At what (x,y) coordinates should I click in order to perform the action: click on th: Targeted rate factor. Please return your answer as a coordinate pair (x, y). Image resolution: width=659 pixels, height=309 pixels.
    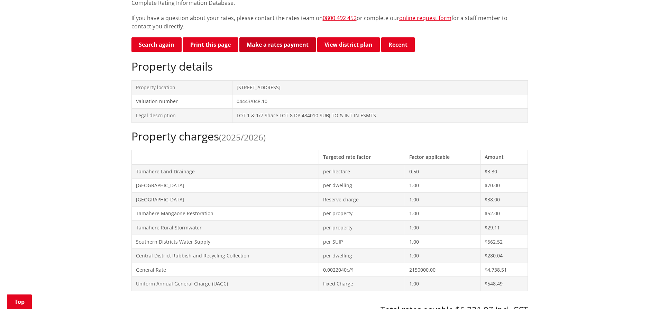
    Looking at the image, I should click on (362, 157).